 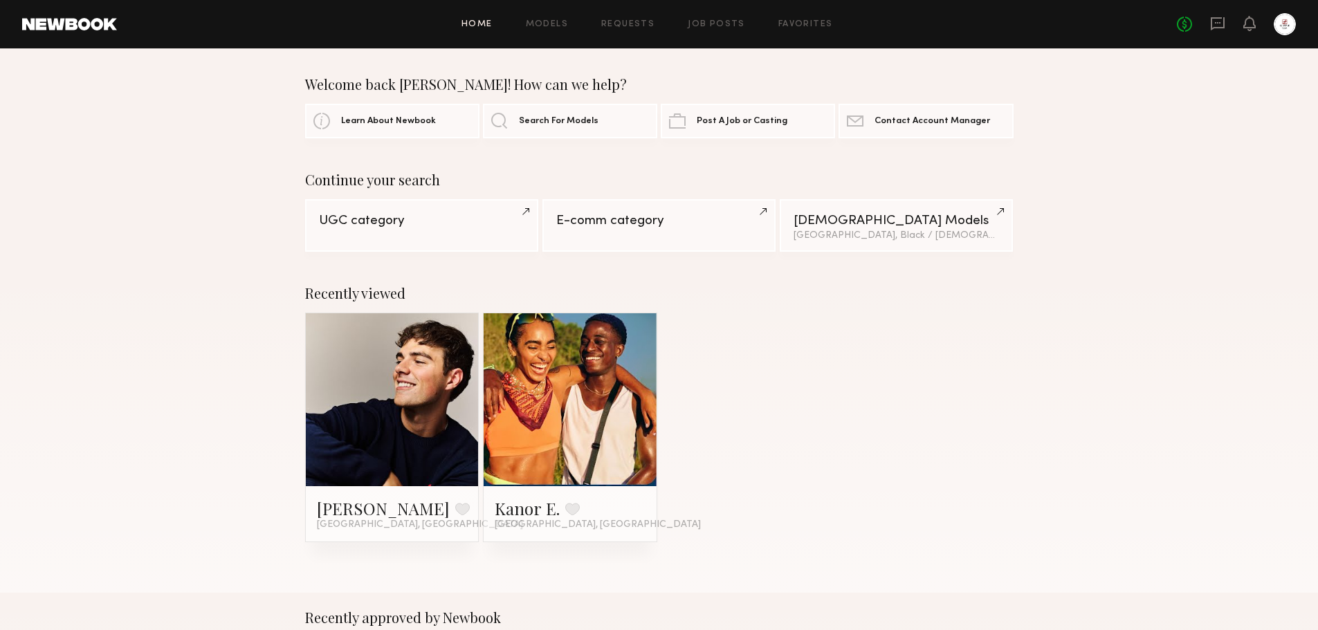 I want to click on a: Contact Account Manager, so click(x=926, y=121).